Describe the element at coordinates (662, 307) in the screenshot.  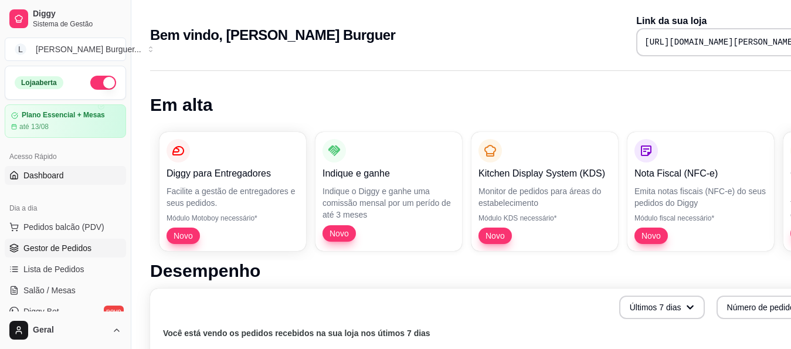
I see `button: Últimos 7 dias` at that location.